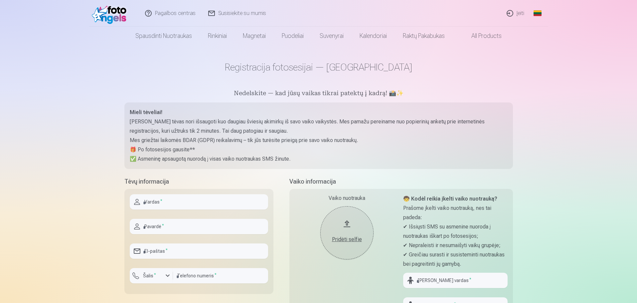 This screenshot has height=303, width=637. What do you see at coordinates (455, 245) in the screenshot?
I see `p: ✔ Nepraleisti ir nesumaišyti vaikų grupėje;` at bounding box center [455, 245].